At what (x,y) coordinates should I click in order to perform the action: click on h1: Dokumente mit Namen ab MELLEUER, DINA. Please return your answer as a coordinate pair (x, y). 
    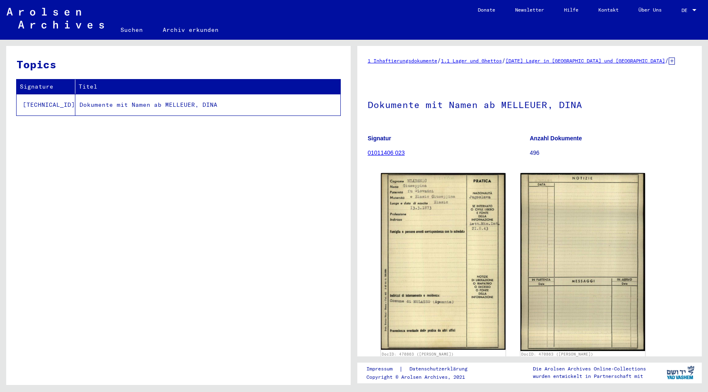
    Looking at the image, I should click on (530, 104).